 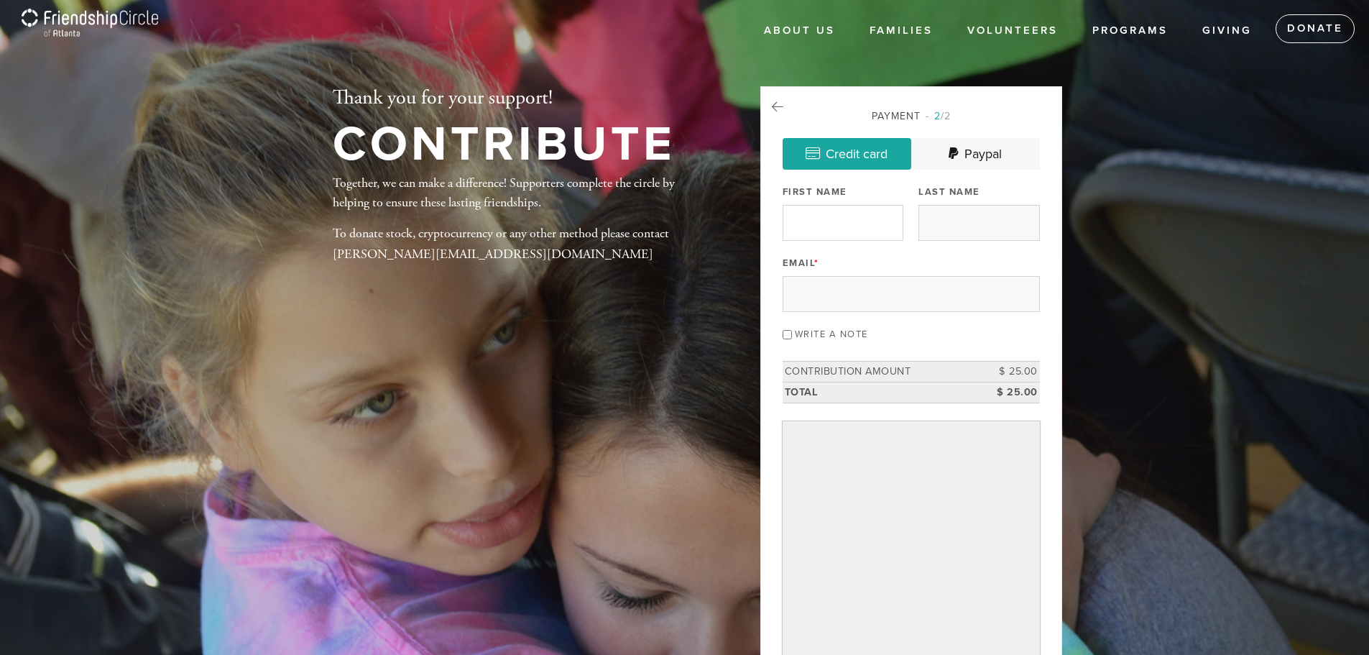 I want to click on span: This field is required., so click(x=816, y=263).